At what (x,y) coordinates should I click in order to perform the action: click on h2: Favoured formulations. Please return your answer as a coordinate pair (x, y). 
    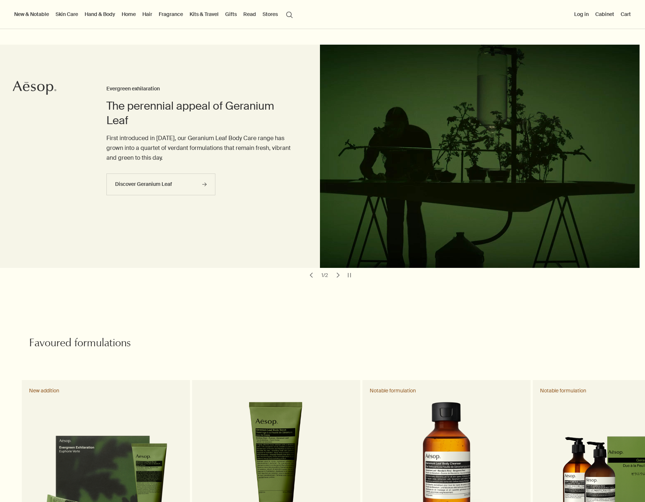
    Looking at the image, I should click on (124, 344).